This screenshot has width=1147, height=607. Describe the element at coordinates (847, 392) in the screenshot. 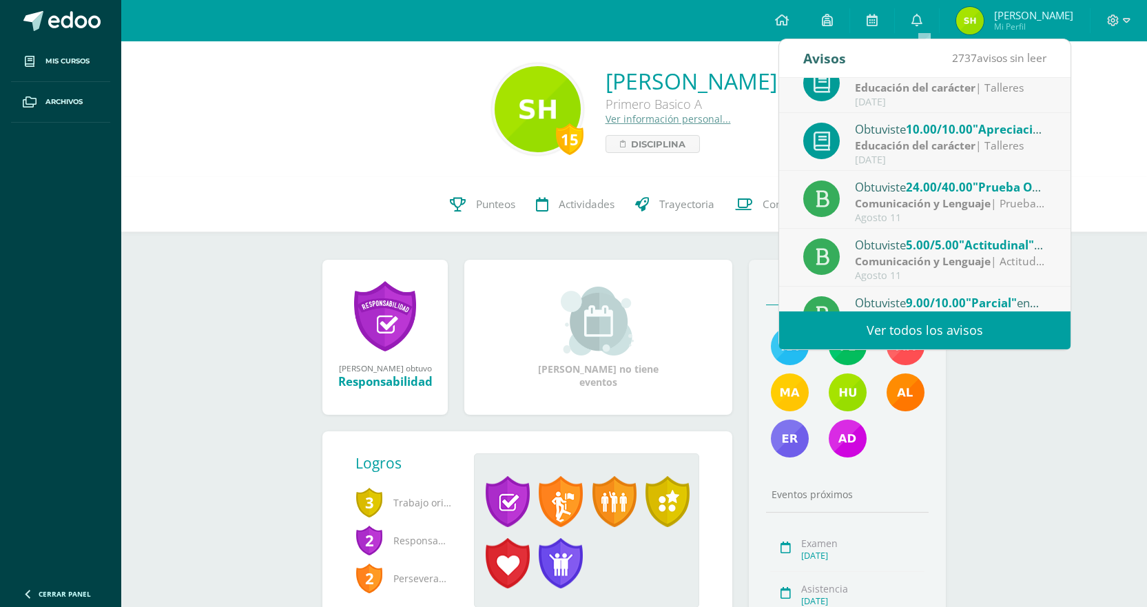

I see `img: 7cc46009c870f3e2c6090fc166f1633f.png` at that location.